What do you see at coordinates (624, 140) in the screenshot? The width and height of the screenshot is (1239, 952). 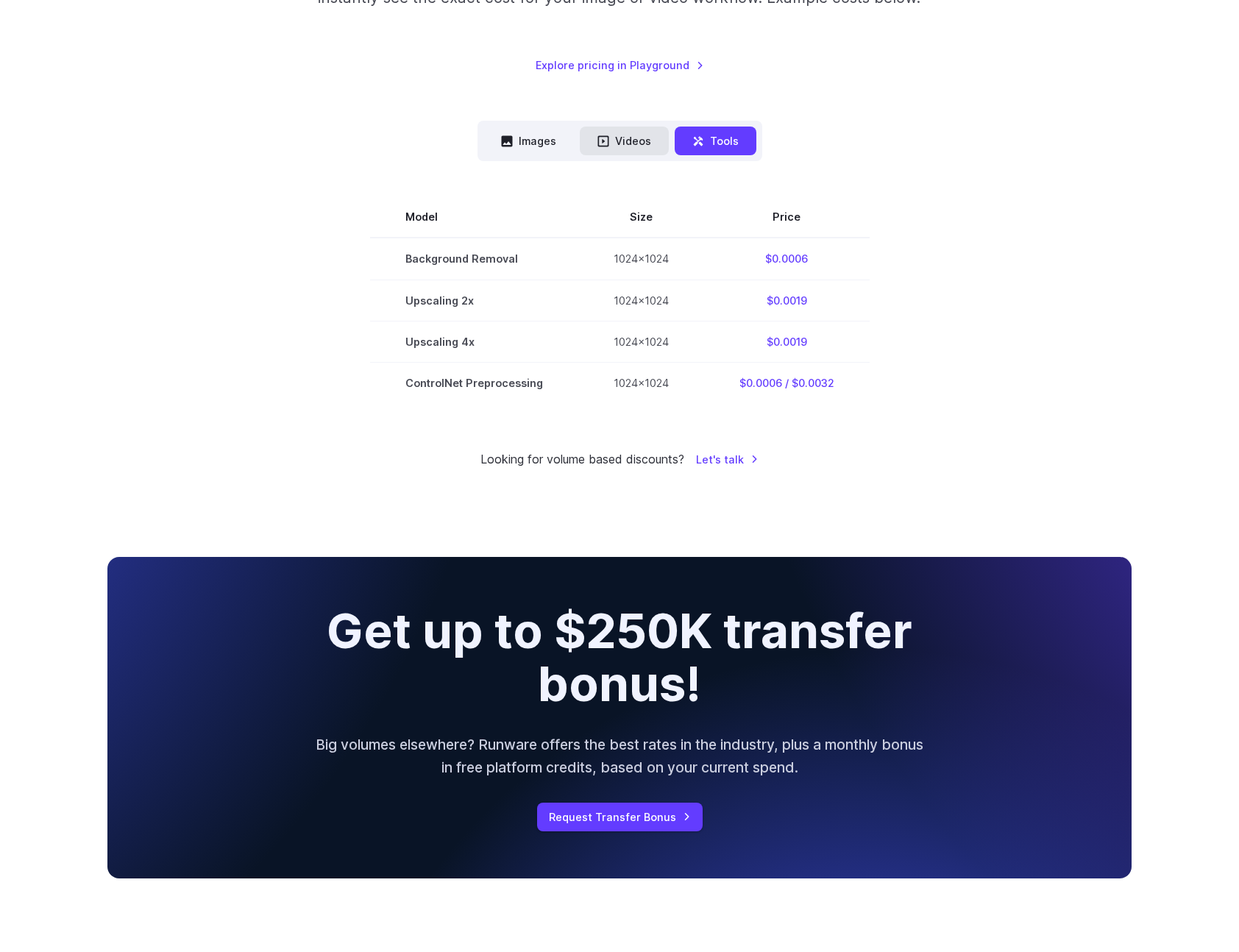 I see `button: Videos` at bounding box center [624, 140].